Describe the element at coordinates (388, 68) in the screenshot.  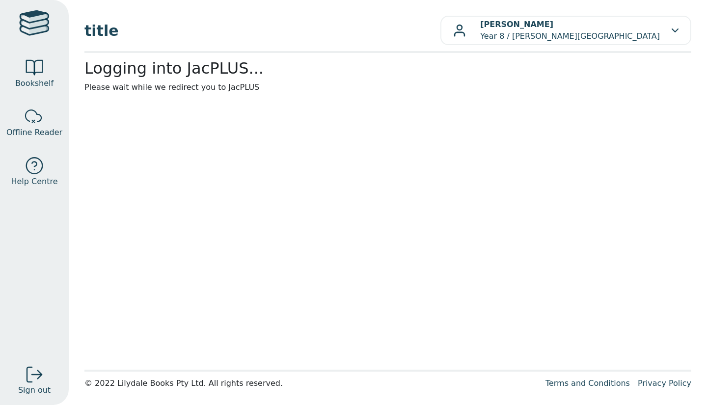
I see `h2: Logging into JacPLUS...` at that location.